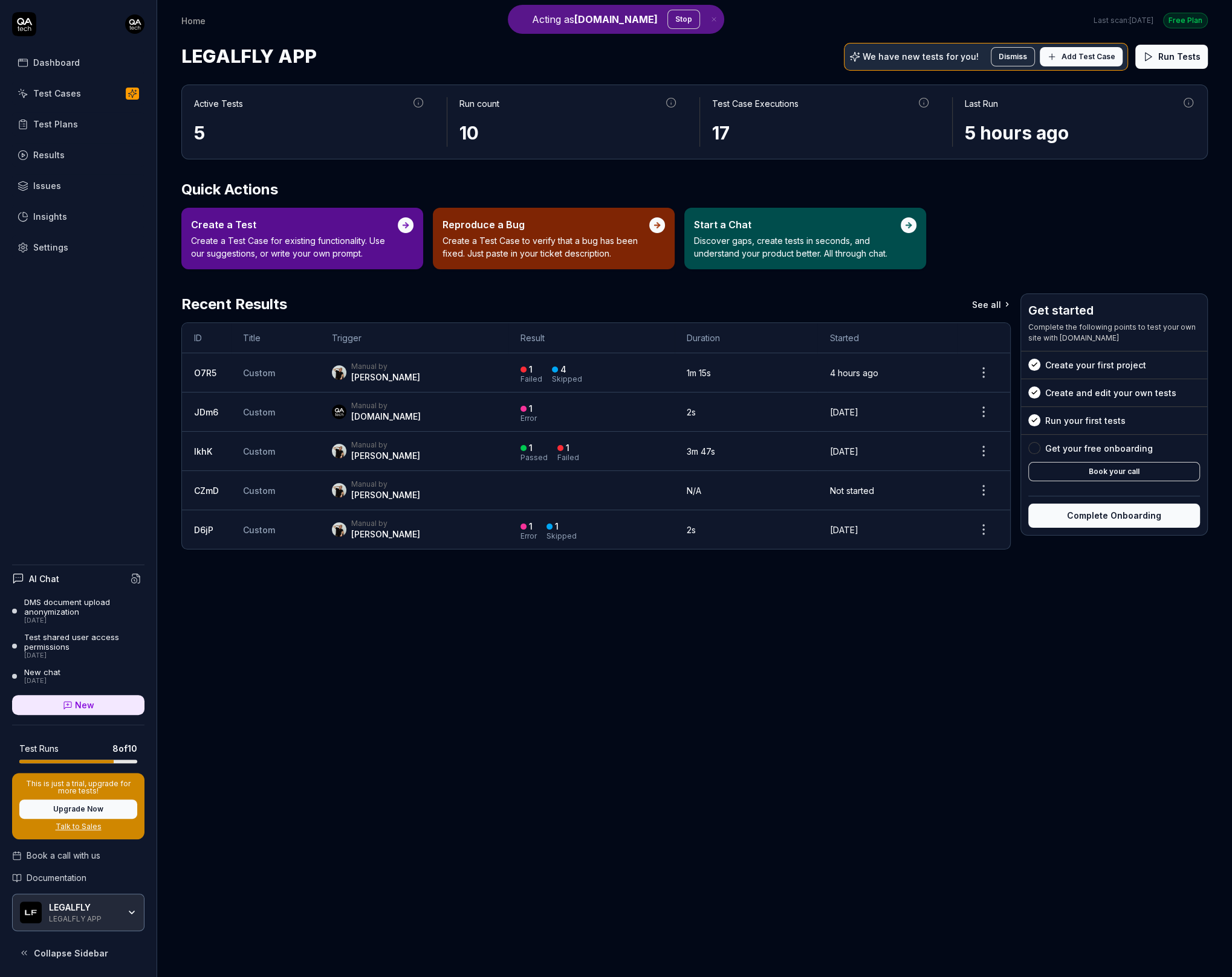  What do you see at coordinates (64, 855) in the screenshot?
I see `span: Book a call with us` at bounding box center [64, 855].